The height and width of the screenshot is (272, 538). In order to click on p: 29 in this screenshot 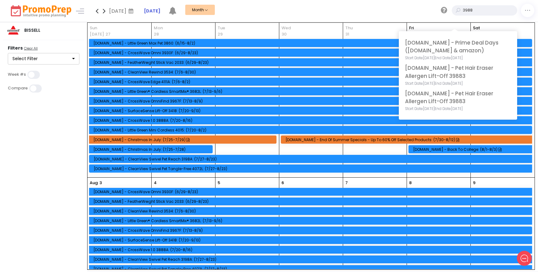, I will do `click(220, 34)`.